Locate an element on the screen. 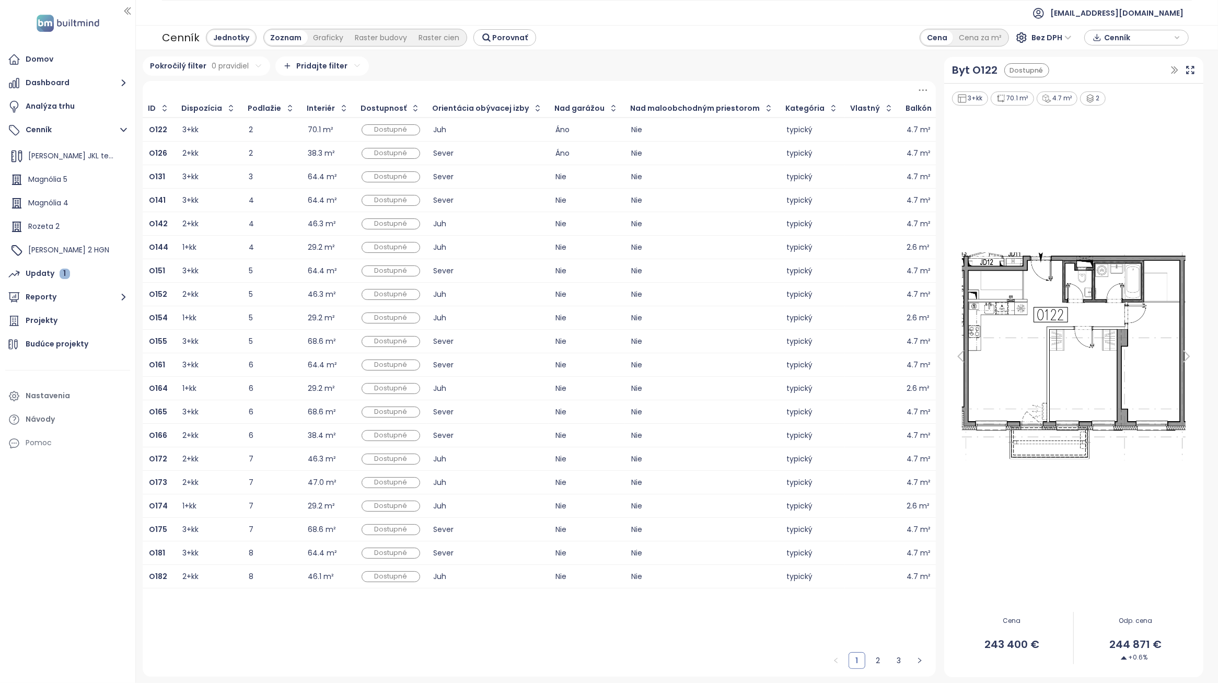  b: O173 is located at coordinates (158, 482).